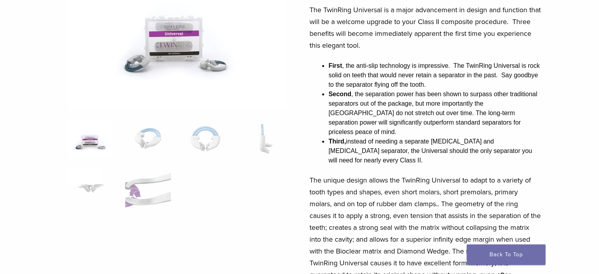 The image size is (599, 274). I want to click on img: TwinRing Universal - Image 4, so click(262, 139).